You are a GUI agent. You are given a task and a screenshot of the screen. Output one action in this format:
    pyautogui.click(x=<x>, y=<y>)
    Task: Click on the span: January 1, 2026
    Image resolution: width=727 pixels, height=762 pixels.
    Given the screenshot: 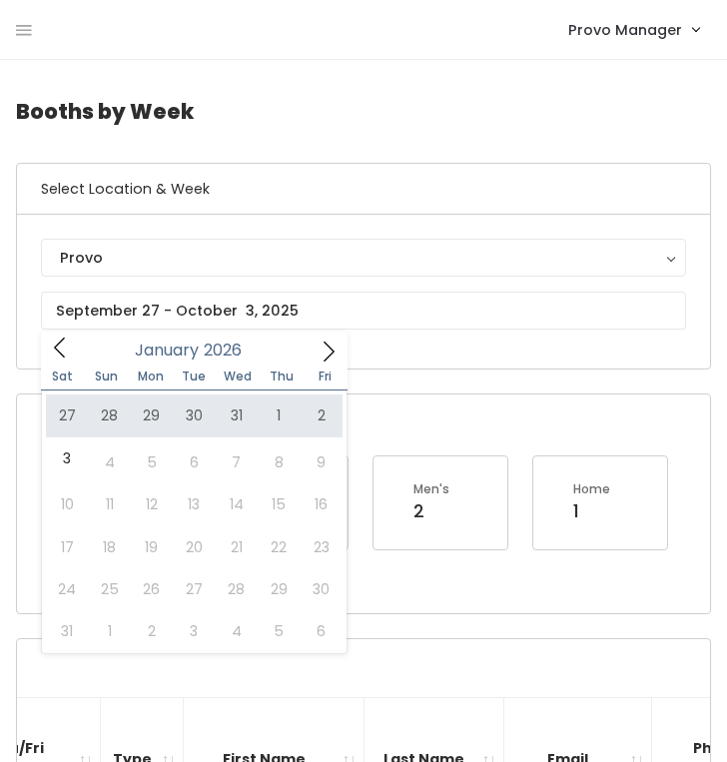 What is the action you would take?
    pyautogui.click(x=279, y=415)
    